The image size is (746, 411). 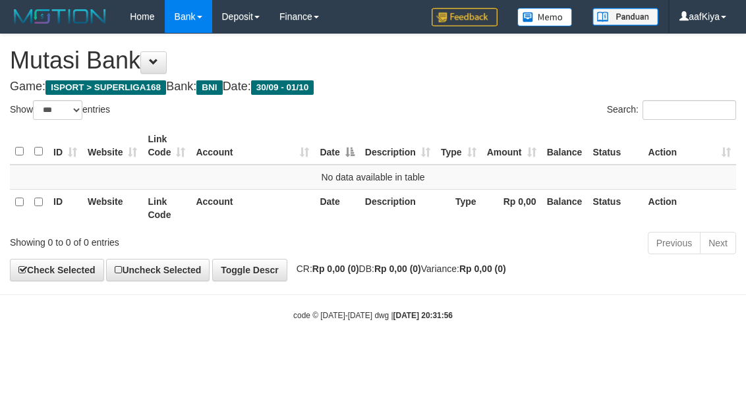 I want to click on a: Uncheck Selected, so click(x=157, y=270).